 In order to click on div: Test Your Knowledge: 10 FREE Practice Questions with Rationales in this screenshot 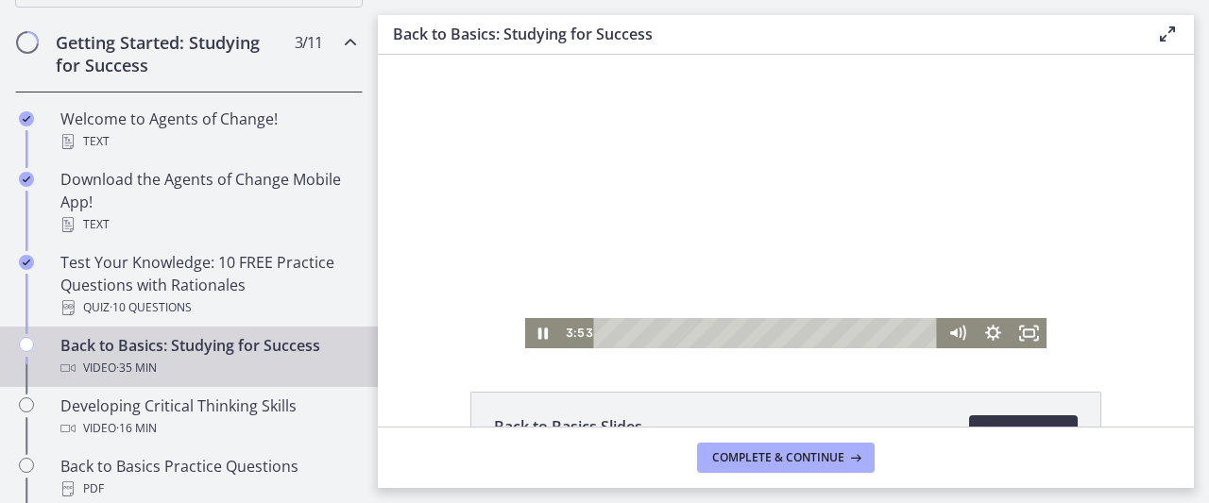, I will do `click(208, 285)`.